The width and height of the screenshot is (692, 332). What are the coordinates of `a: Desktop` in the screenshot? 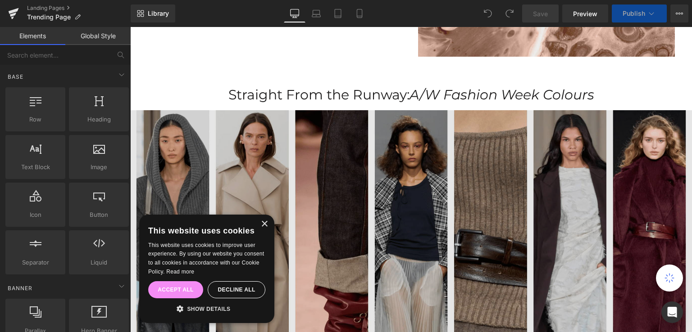 It's located at (295, 14).